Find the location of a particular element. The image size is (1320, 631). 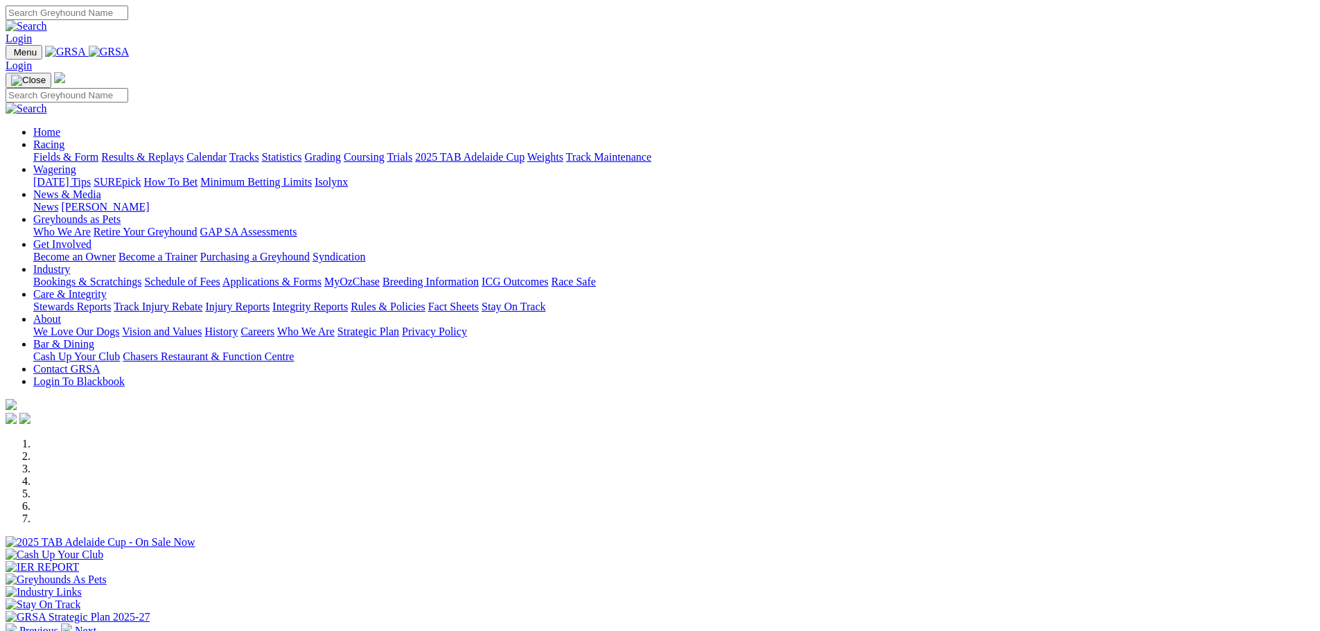

a: Get Involved is located at coordinates (62, 244).